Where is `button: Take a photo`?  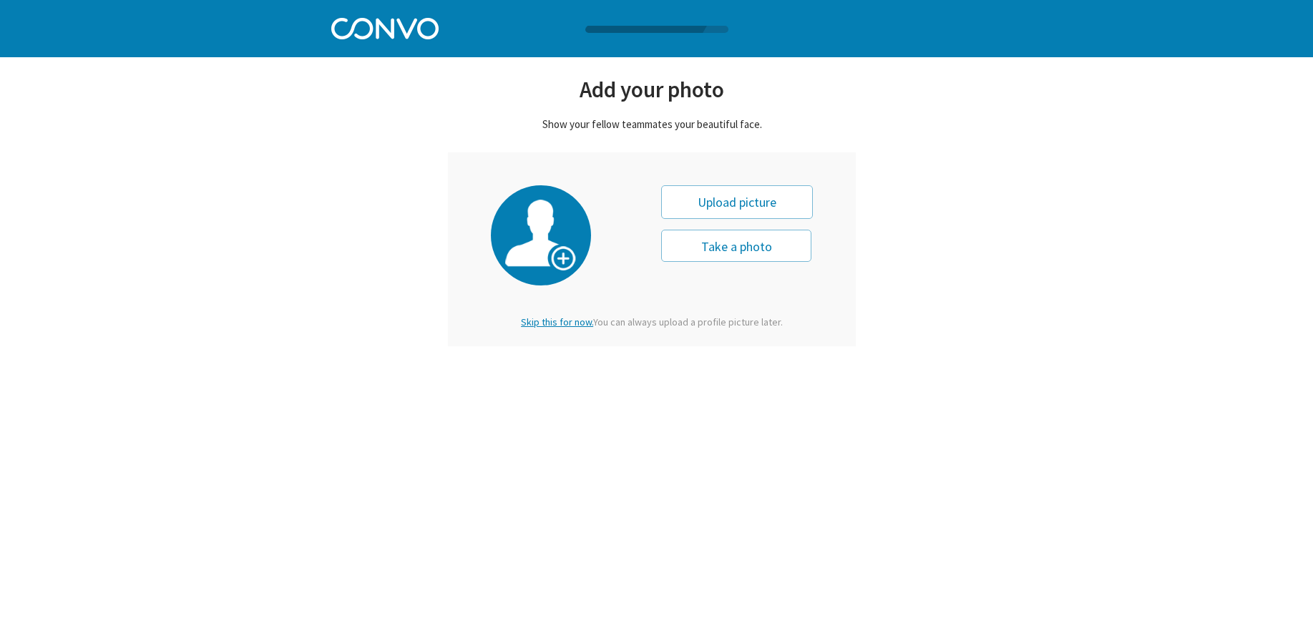 button: Take a photo is located at coordinates (736, 245).